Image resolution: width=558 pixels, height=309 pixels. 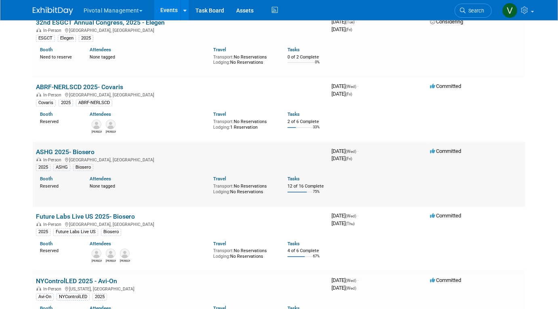 What do you see at coordinates (306, 122) in the screenshot?
I see `div: 2 of 6 Complete` at bounding box center [306, 122].